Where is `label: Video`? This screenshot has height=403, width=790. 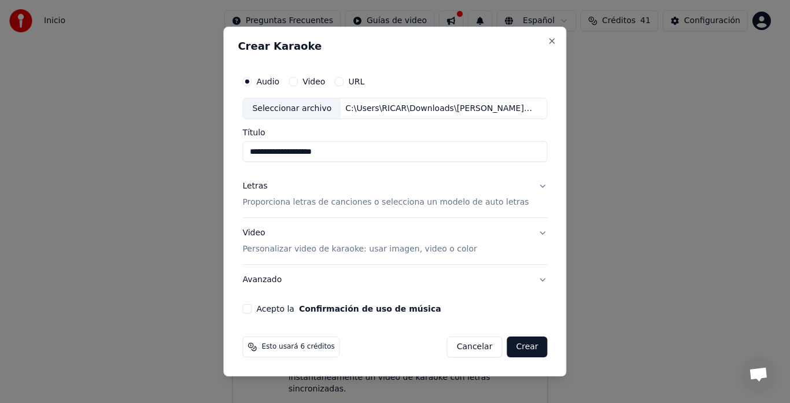 label: Video is located at coordinates (313, 82).